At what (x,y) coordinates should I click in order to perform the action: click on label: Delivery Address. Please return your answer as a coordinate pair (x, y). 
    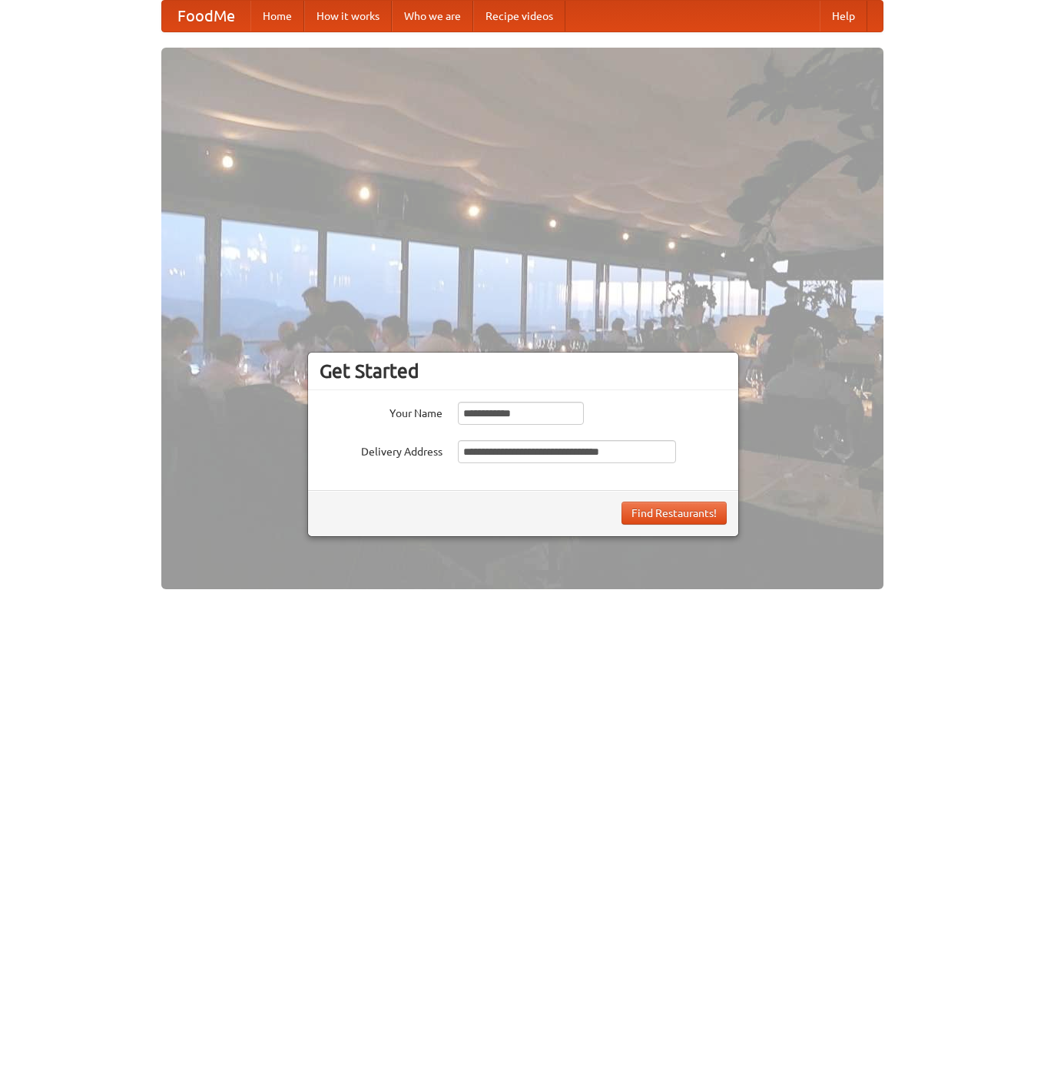
    Looking at the image, I should click on (381, 449).